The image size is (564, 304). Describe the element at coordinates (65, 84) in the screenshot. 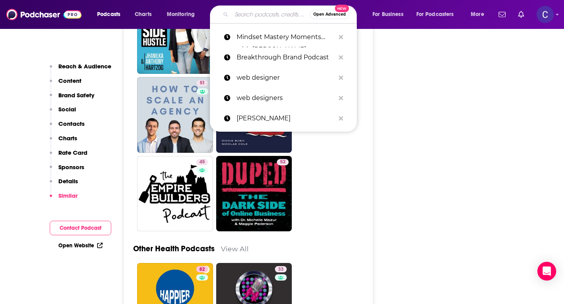

I see `button: Content` at that location.